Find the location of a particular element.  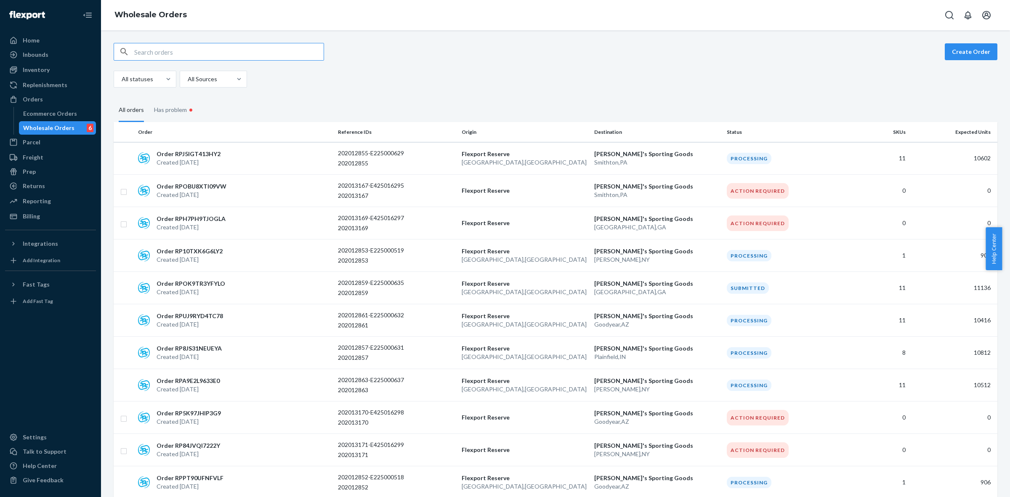

a: Wholesale Orders6 is located at coordinates (58, 128).